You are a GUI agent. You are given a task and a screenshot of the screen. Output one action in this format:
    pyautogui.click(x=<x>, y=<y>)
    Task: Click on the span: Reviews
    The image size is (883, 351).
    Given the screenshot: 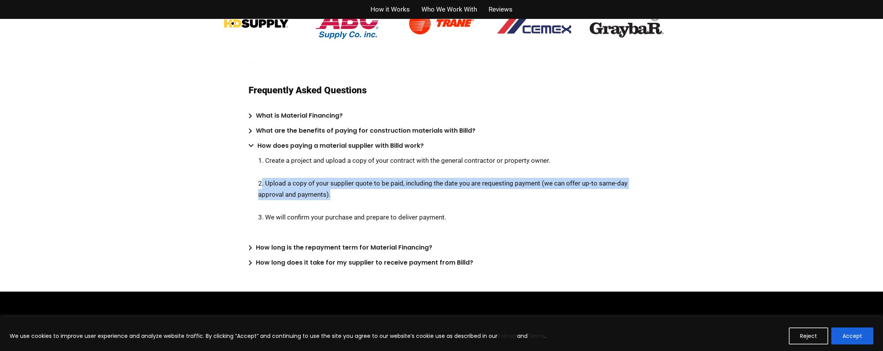 What is the action you would take?
    pyautogui.click(x=501, y=9)
    